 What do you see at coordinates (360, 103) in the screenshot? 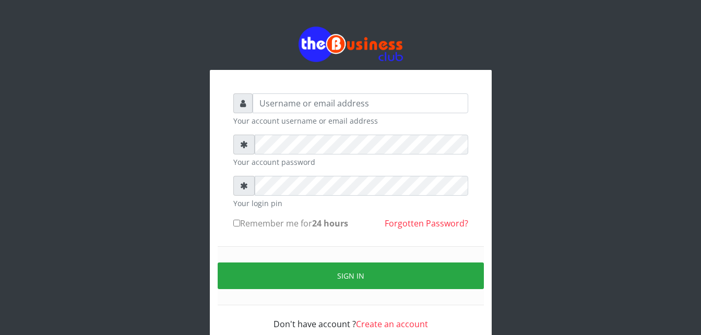
I see `input: Username or email address` at bounding box center [360, 103].